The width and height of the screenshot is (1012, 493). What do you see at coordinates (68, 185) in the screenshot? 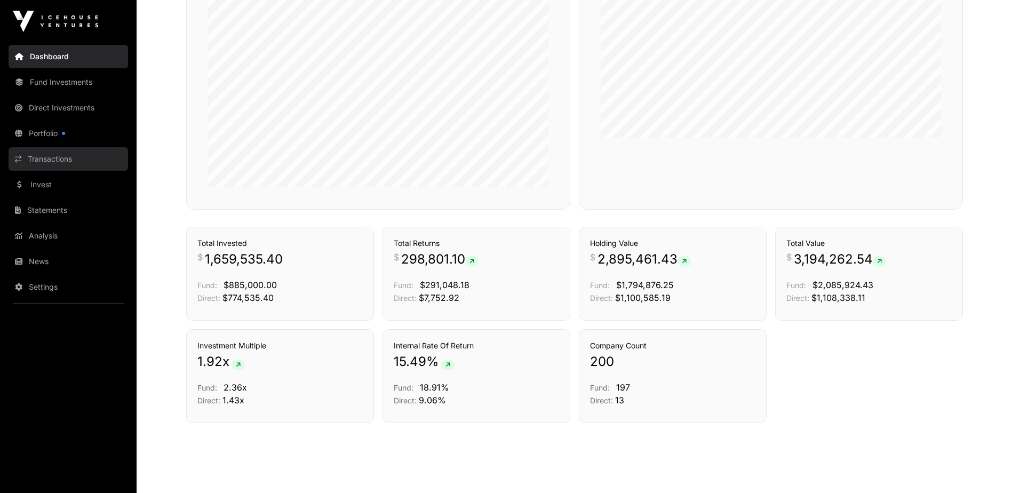
I see `a: Invest` at bounding box center [68, 185].